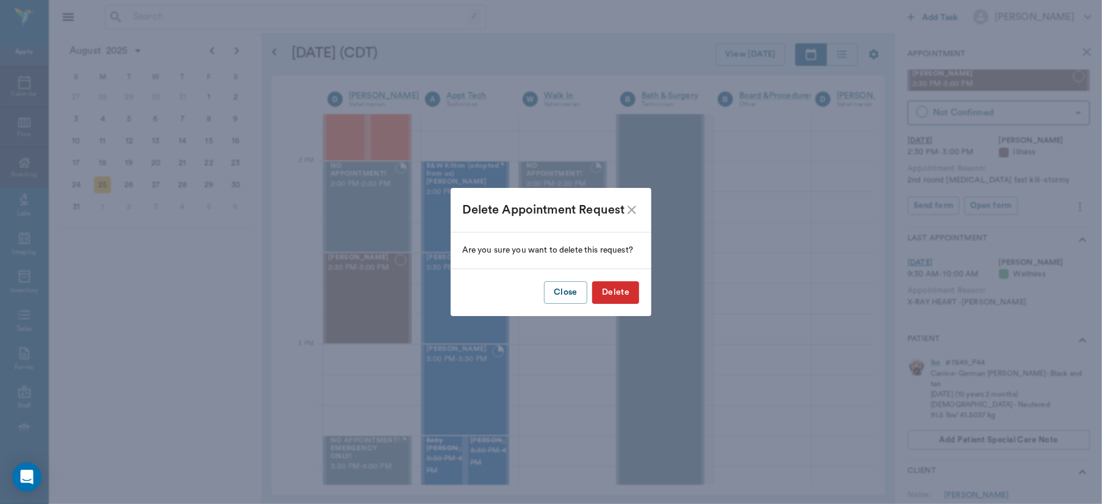 This screenshot has height=504, width=1102. What do you see at coordinates (551, 250) in the screenshot?
I see `div: Are you sure you want to delete this request?` at bounding box center [551, 250].